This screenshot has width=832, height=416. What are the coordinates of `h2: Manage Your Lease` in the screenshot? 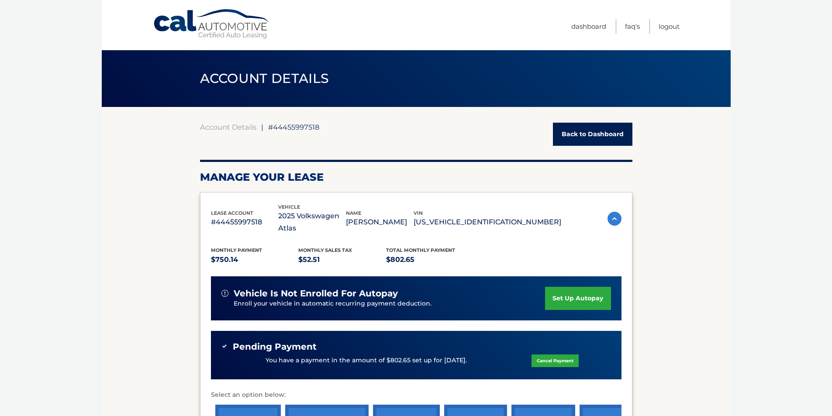 It's located at (416, 177).